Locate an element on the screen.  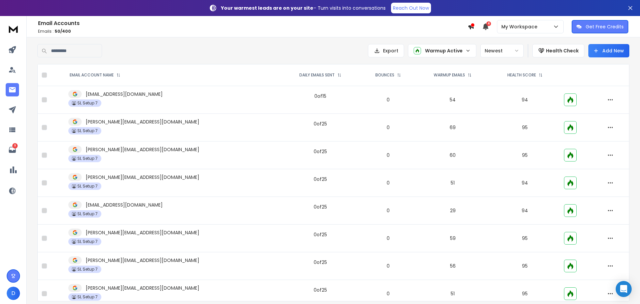
span: 4 is located at coordinates (489, 24).